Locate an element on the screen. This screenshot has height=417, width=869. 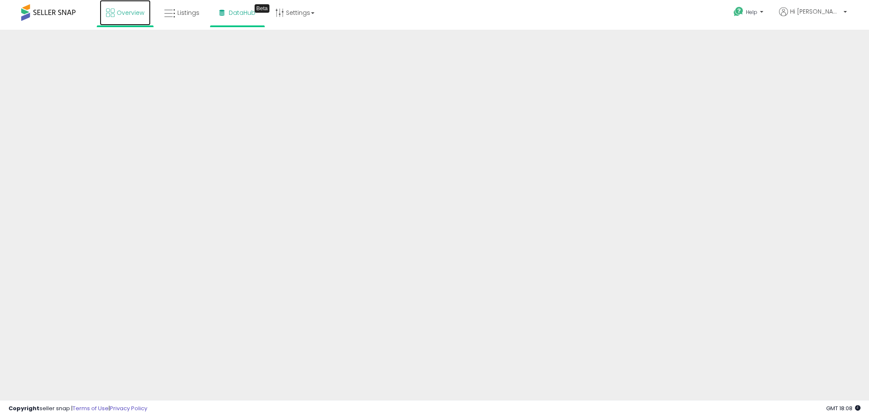
div: seller snap | | is located at coordinates (78, 409).